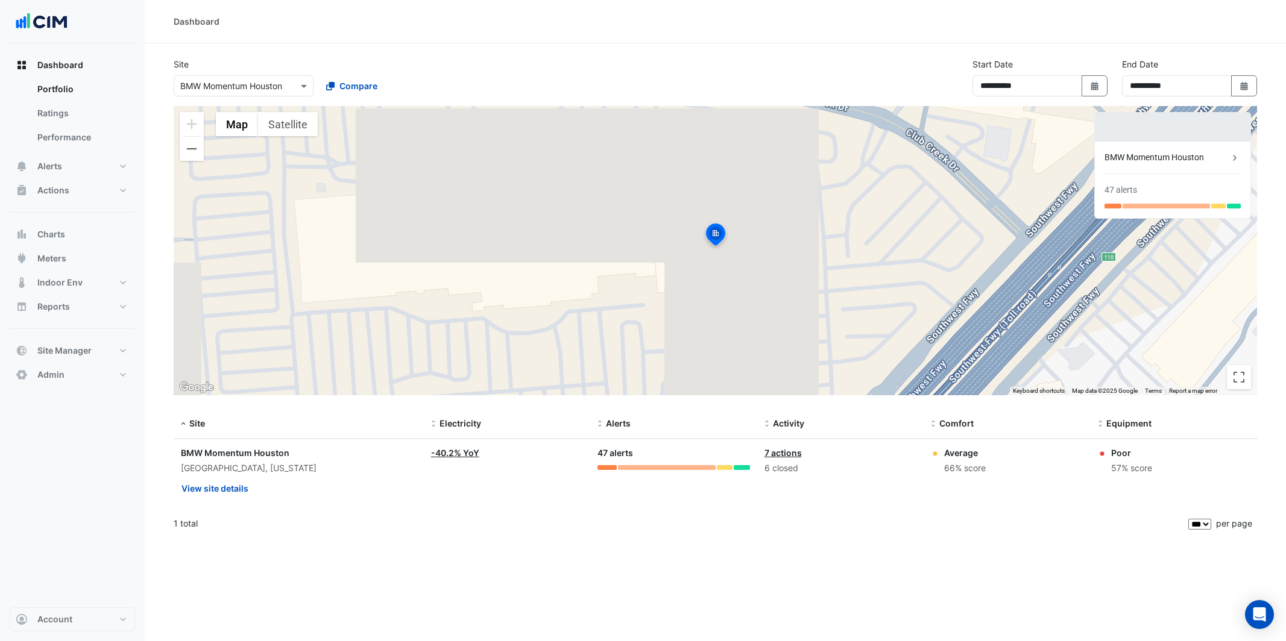 Image resolution: width=1286 pixels, height=641 pixels. Describe the element at coordinates (197, 388) in the screenshot. I see `a: Open this area in Google Maps (opens a new window)` at that location.